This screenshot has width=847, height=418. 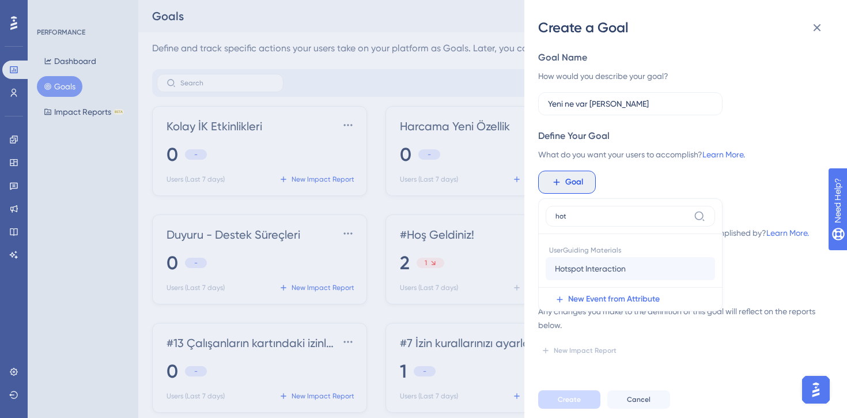 I want to click on button: New Impact Report, so click(x=578, y=350).